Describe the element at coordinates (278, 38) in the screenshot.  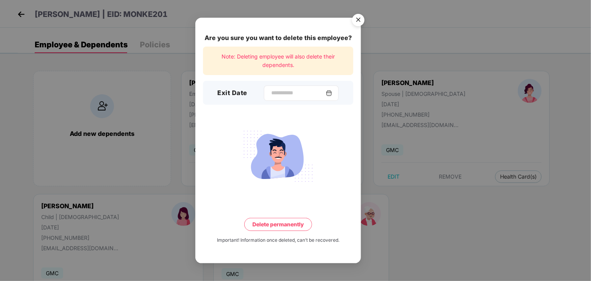
I see `div: Are you sure you want to delete this employee?` at that location.